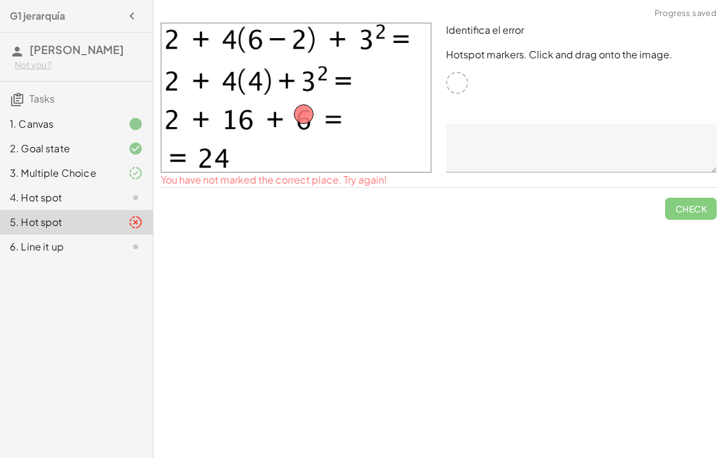 Image resolution: width=724 pixels, height=458 pixels. What do you see at coordinates (59, 198) in the screenshot?
I see `div: 4. Hot spot` at bounding box center [59, 198].